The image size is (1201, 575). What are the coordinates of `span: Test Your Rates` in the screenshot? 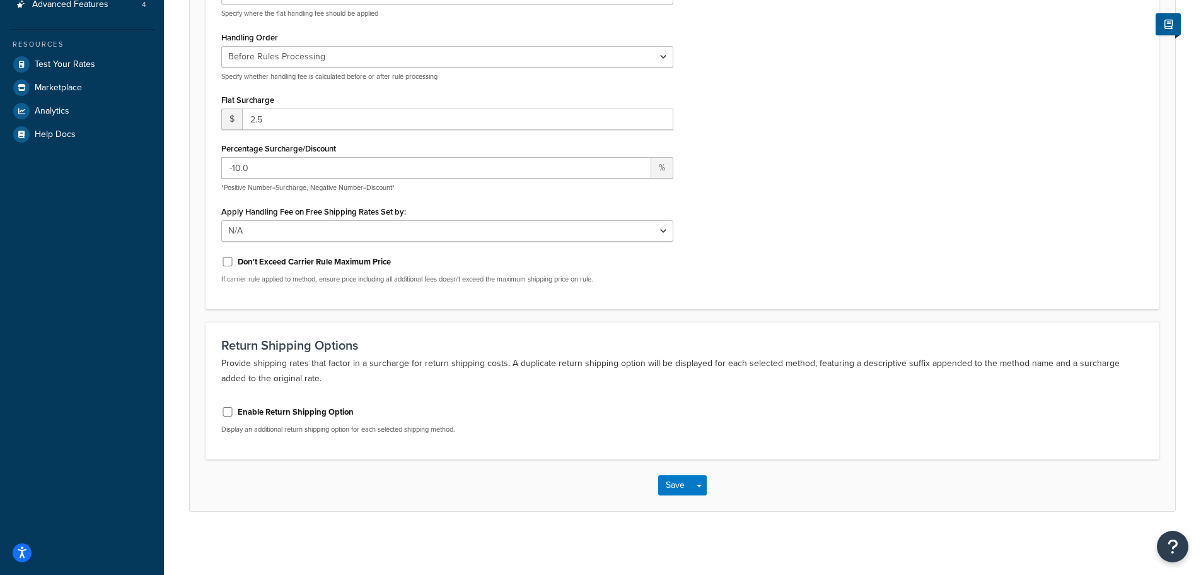 It's located at (65, 64).